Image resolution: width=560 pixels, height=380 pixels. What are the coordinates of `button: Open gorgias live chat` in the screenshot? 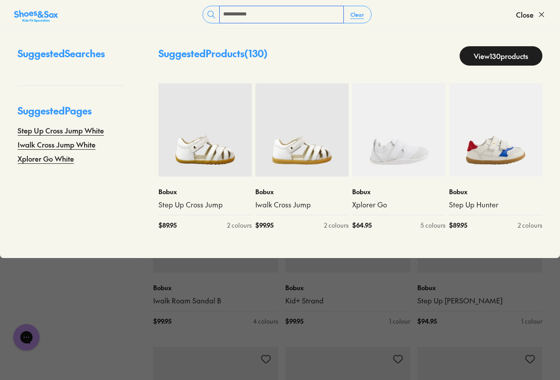 It's located at (18, 16).